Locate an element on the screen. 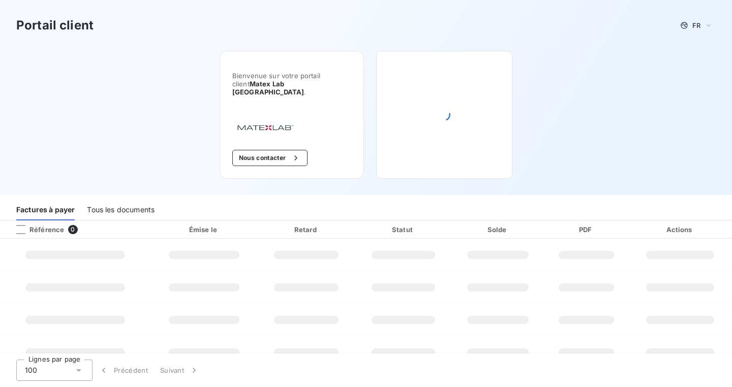 Image resolution: width=732 pixels, height=387 pixels. h3: Portail client is located at coordinates (55, 25).